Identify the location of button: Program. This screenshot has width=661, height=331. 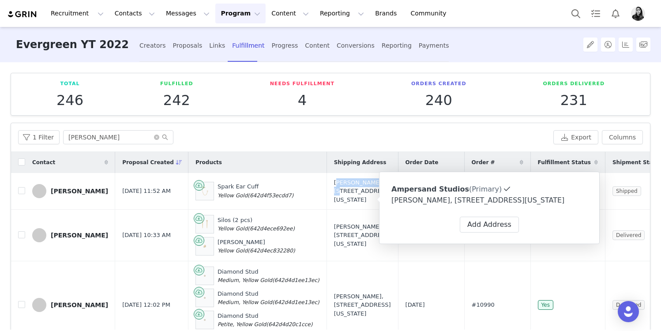
(241, 13).